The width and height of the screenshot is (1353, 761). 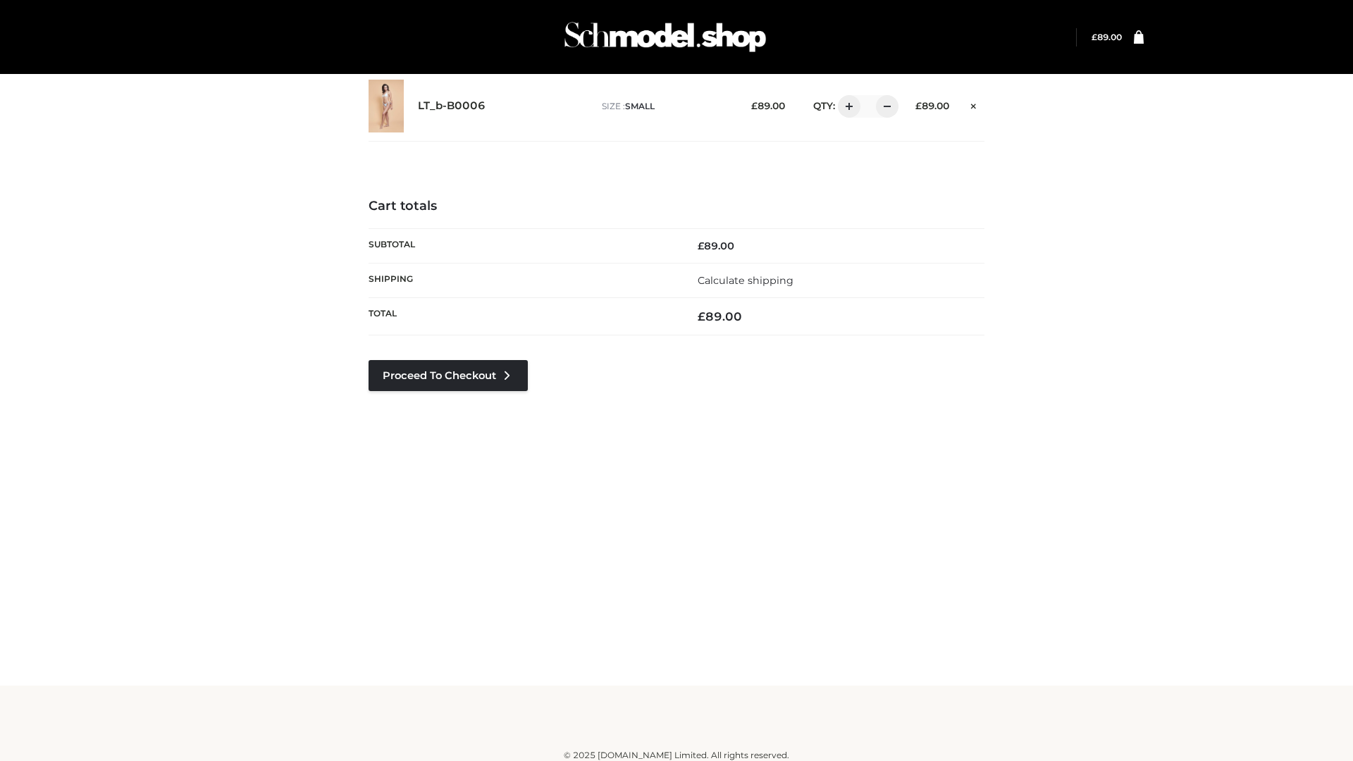 What do you see at coordinates (974, 104) in the screenshot?
I see `a: Remove this item` at bounding box center [974, 104].